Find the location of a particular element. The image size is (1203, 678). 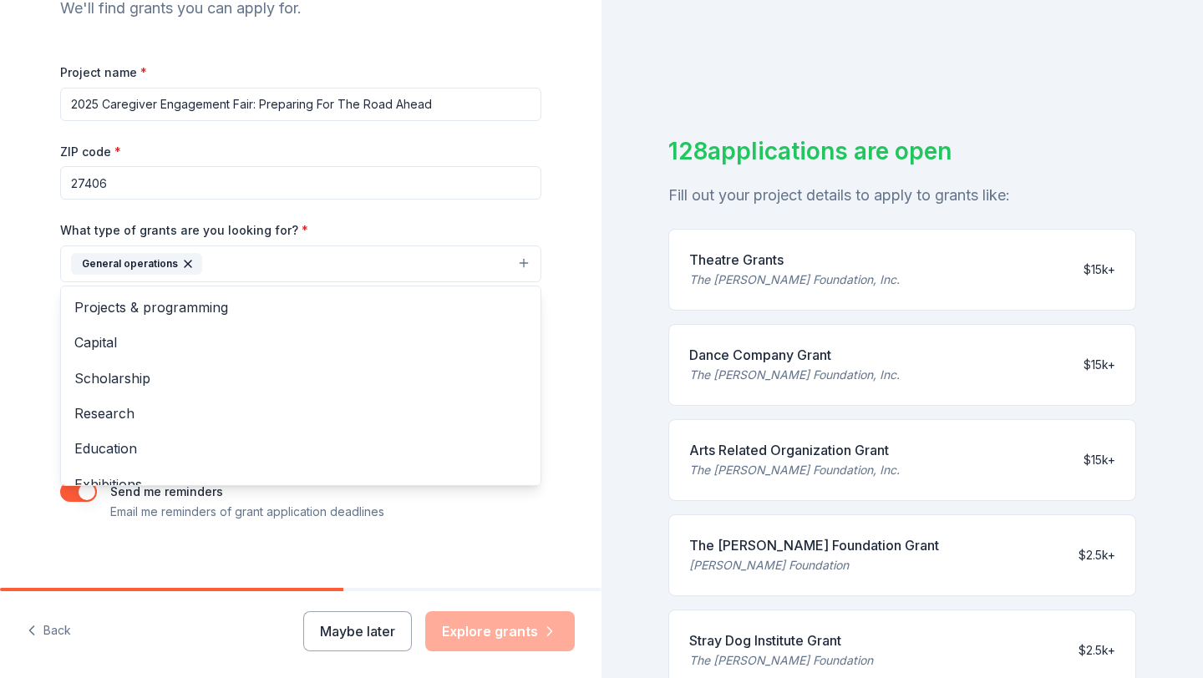

span: Capital is located at coordinates (301, 342).